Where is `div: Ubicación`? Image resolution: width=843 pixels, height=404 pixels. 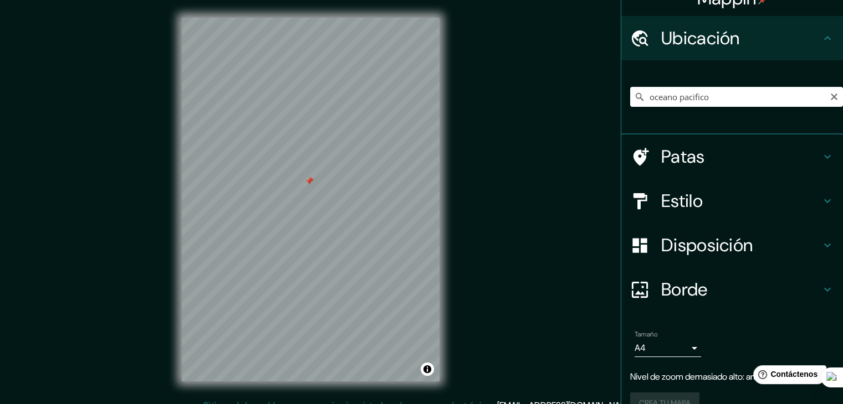 div: Ubicación is located at coordinates (732, 38).